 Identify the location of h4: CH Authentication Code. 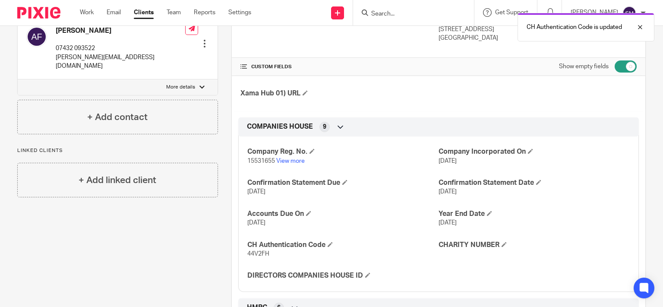
(343, 245).